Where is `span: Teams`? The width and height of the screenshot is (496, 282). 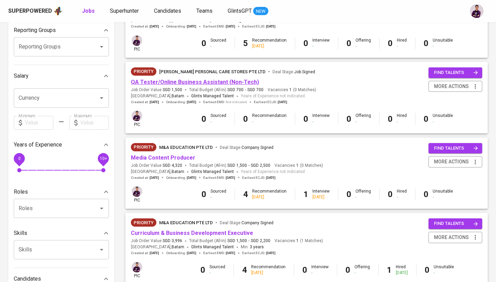 span: Teams is located at coordinates (204, 11).